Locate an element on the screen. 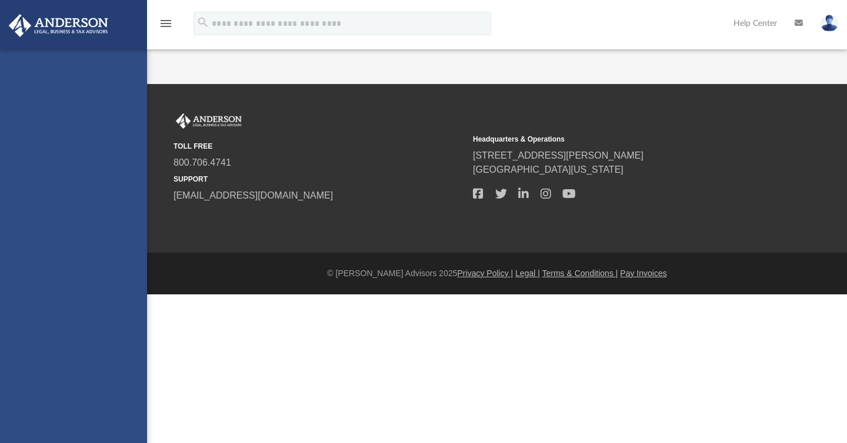  a: Legal | is located at coordinates (527, 273).